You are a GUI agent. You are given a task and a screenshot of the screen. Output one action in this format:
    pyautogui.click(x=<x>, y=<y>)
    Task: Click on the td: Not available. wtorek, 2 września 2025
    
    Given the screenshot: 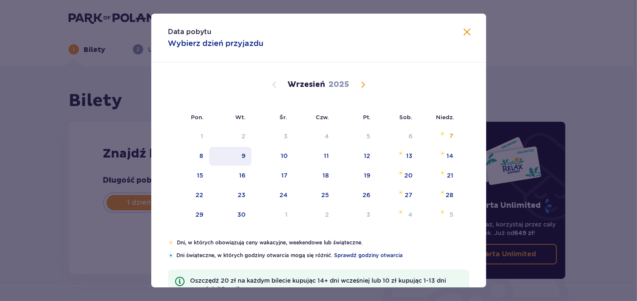 What is the action you would take?
    pyautogui.click(x=230, y=137)
    